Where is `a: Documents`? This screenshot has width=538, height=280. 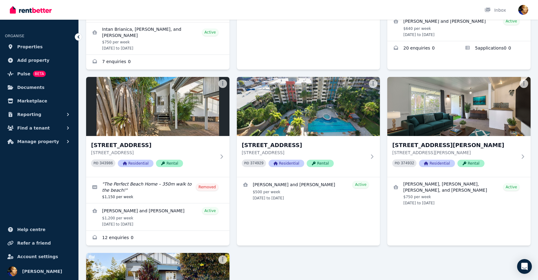 a: Documents is located at coordinates (39, 87).